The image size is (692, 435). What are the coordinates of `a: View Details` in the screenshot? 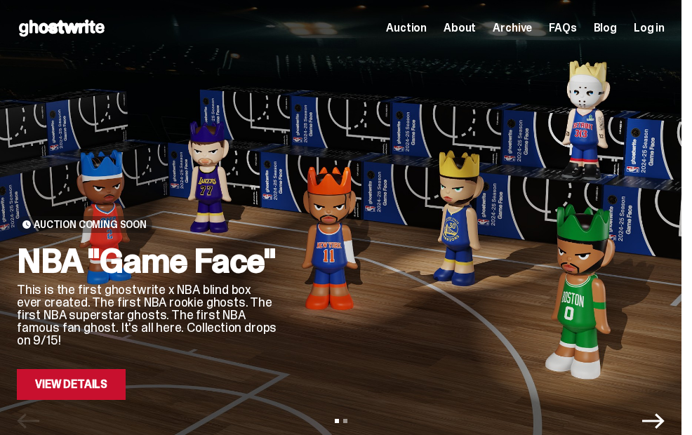 It's located at (71, 384).